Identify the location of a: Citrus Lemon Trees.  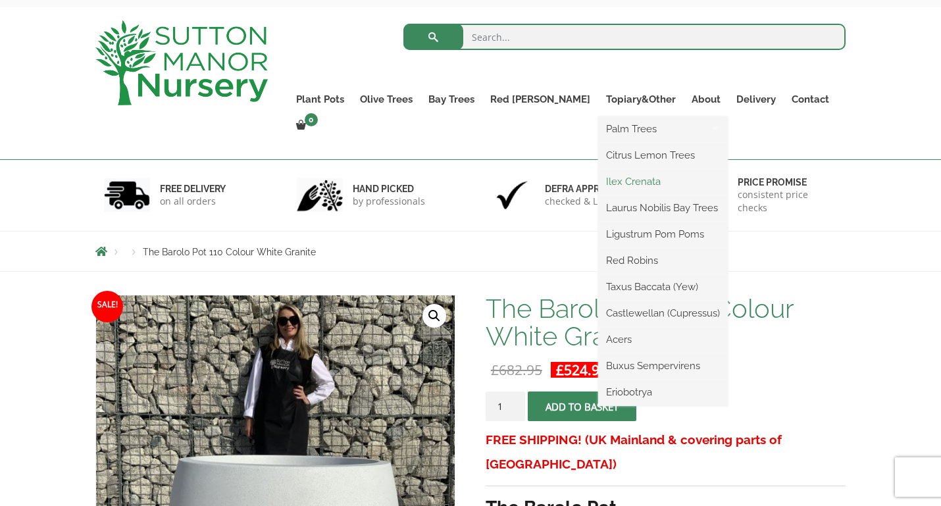
(663, 155).